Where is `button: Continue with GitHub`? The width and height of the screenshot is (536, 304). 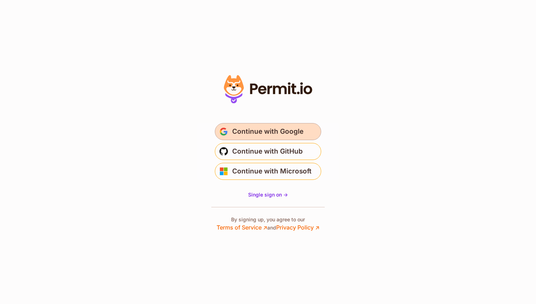
button: Continue with GitHub is located at coordinates (268, 151).